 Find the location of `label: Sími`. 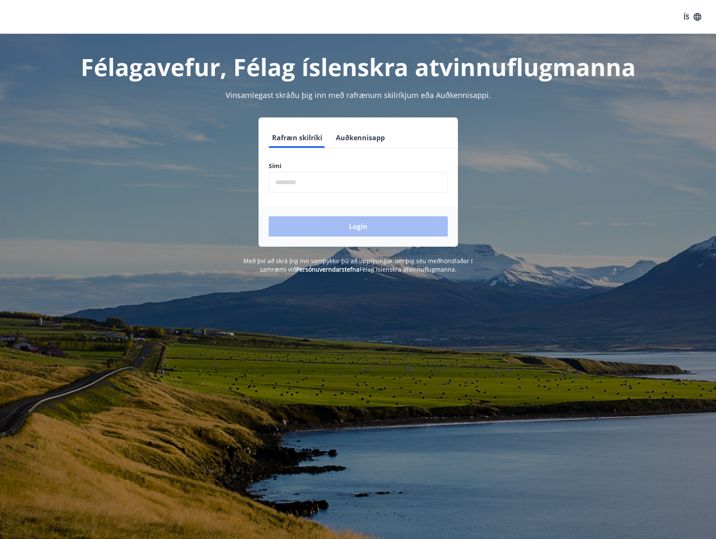

label: Sími is located at coordinates (358, 166).